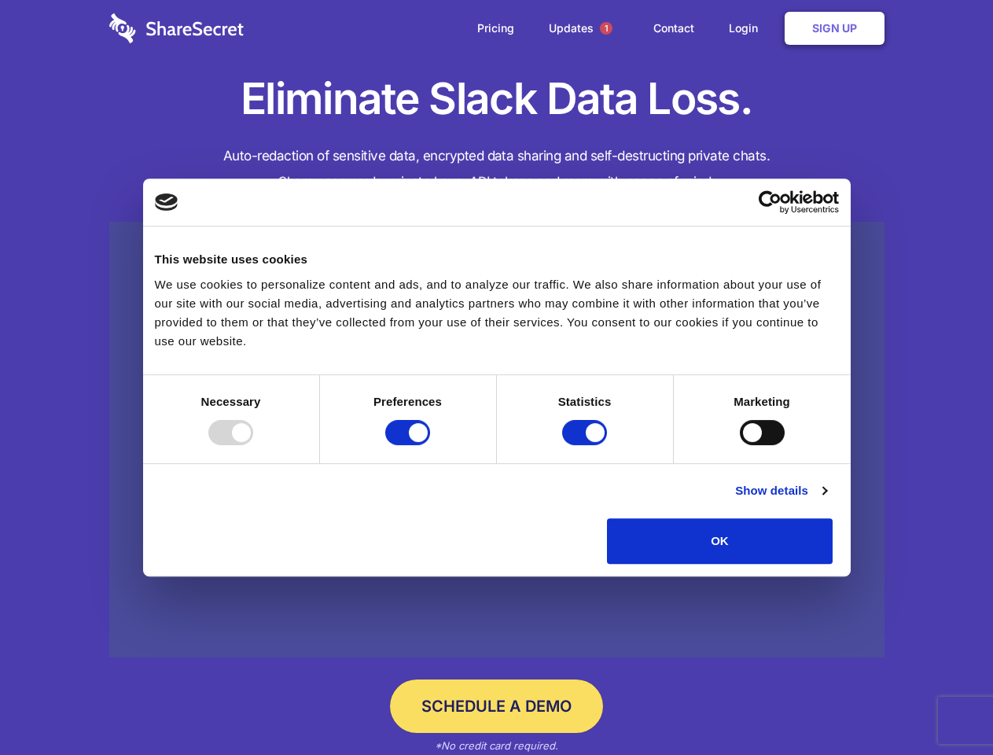  What do you see at coordinates (176, 28) in the screenshot?
I see `img: logo-wordmark-white-trans-d4663122ce5f474addd5e946df7df03e33cb6a1c49d2221995e7729f52c070b2.svg` at bounding box center [176, 28].